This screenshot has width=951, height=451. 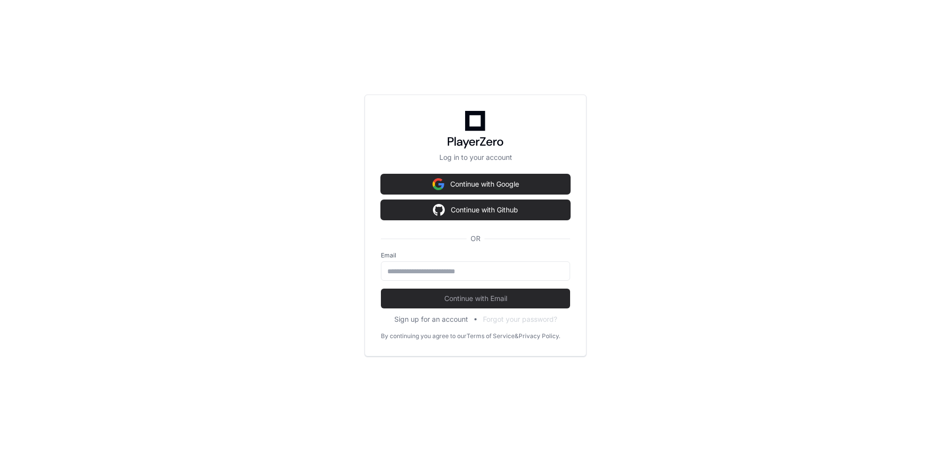 I want to click on button: Forgot your password?, so click(x=520, y=319).